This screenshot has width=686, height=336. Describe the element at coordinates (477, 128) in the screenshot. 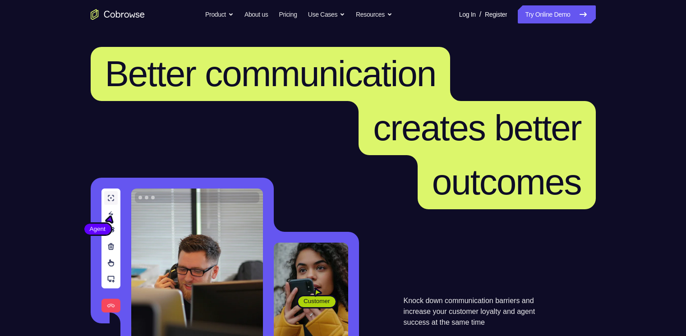

I see `span: creates better` at that location.